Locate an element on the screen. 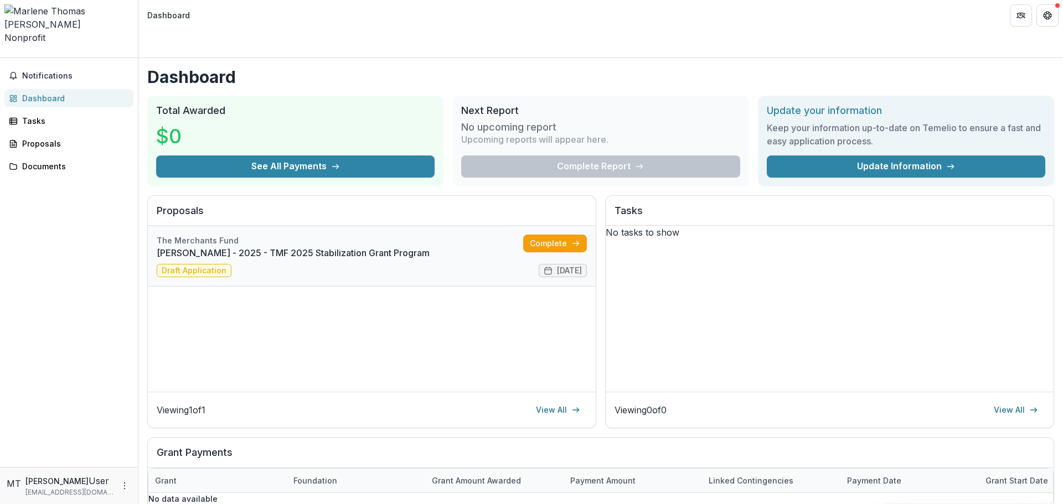  a: Documents is located at coordinates (69, 166).